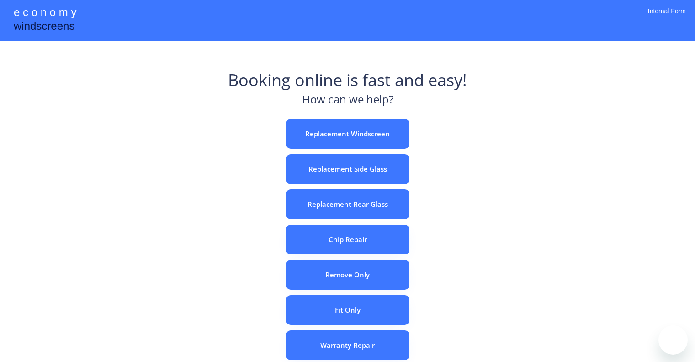 This screenshot has height=362, width=695. What do you see at coordinates (348, 239) in the screenshot?
I see `button: Chip Repair` at bounding box center [348, 239].